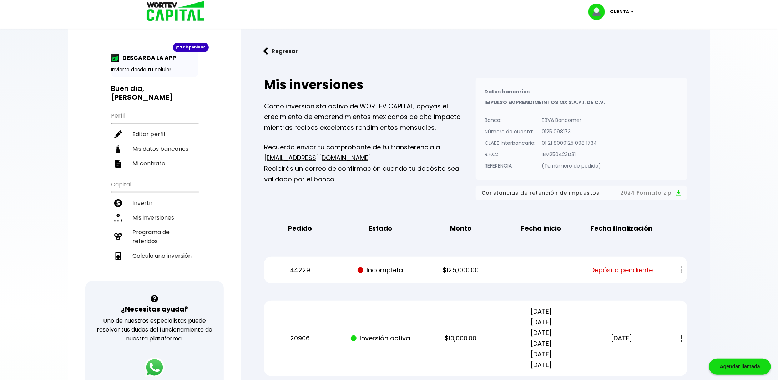  Describe the element at coordinates (154, 203) in the screenshot. I see `li: Invertir` at that location.